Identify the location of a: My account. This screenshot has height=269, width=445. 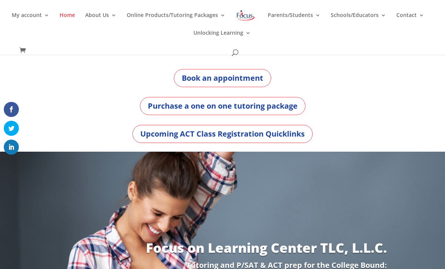
(31, 21).